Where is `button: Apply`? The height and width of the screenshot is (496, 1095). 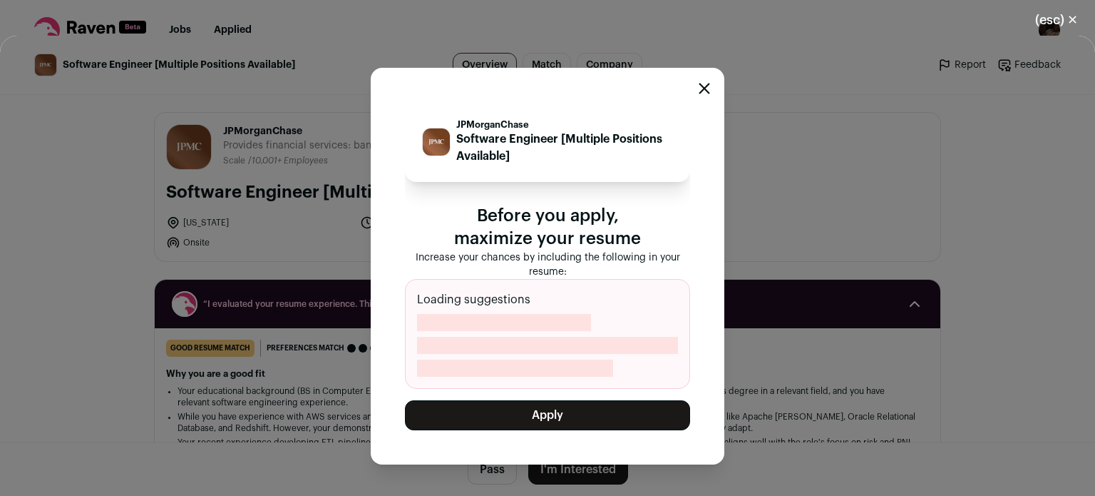
button: Apply is located at coordinates (548, 415).